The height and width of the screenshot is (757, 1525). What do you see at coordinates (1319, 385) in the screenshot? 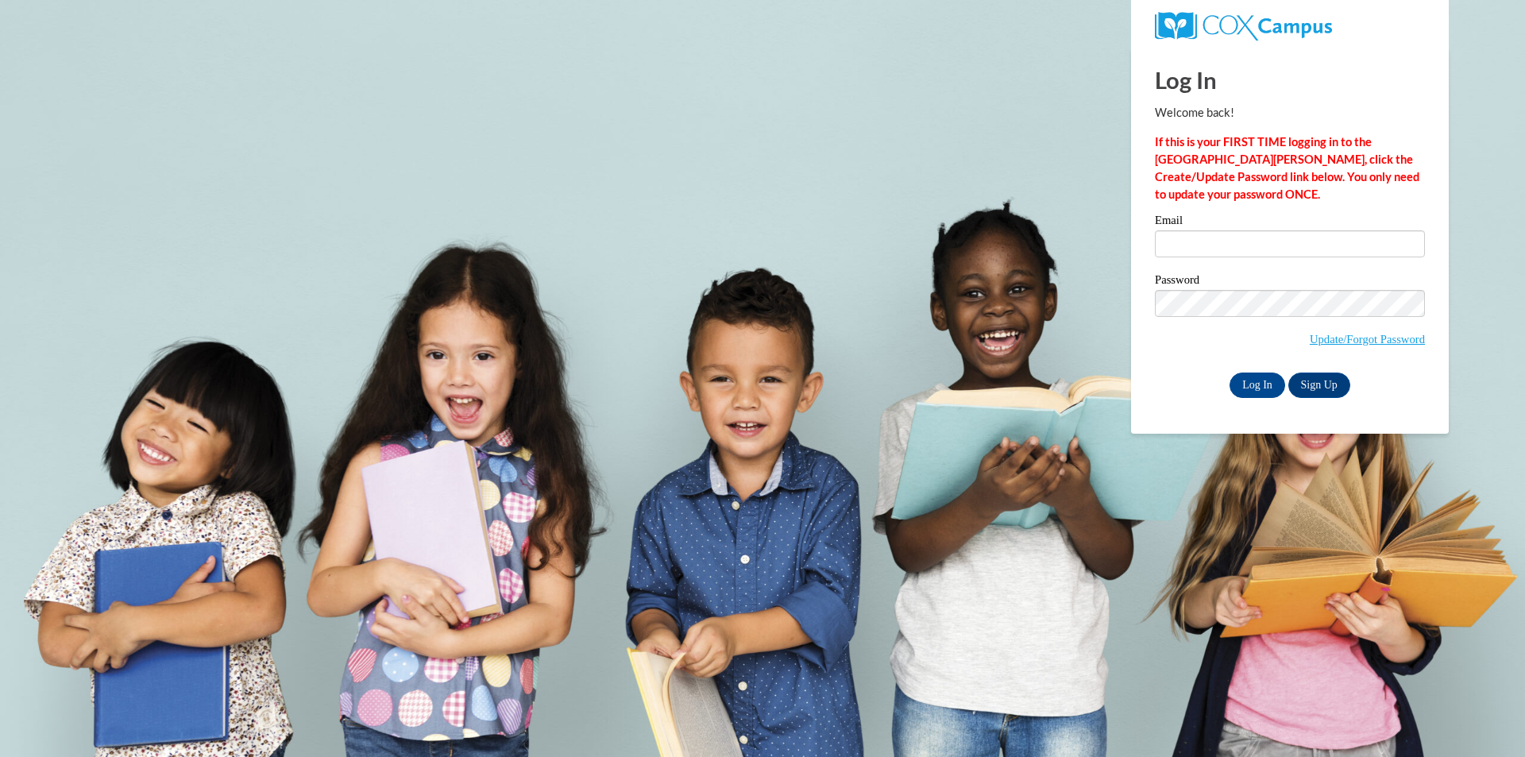
I see `a: Sign Up` at bounding box center [1319, 385].